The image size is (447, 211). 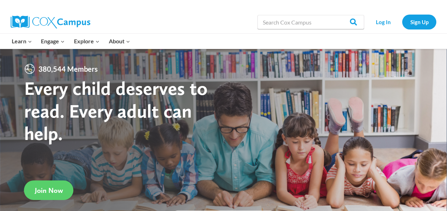 What do you see at coordinates (419, 22) in the screenshot?
I see `a: Sign Up` at bounding box center [419, 22].